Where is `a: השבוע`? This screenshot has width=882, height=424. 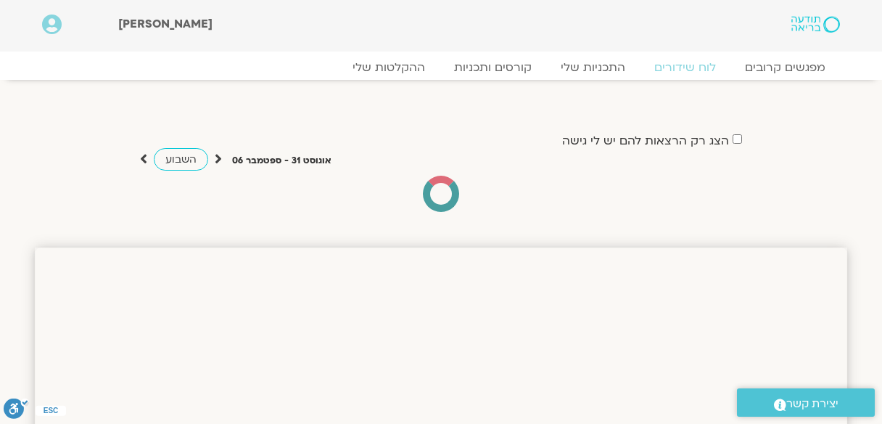
a: השבוע is located at coordinates (181, 159).